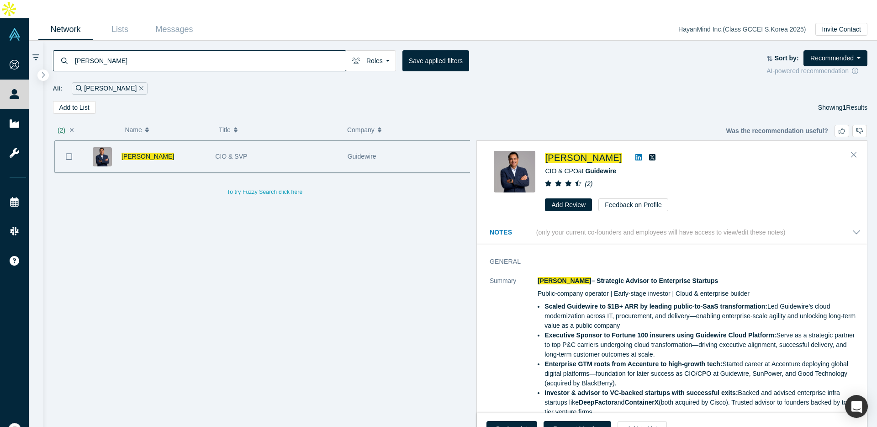 The image size is (877, 427). What do you see at coordinates (675, 232) in the screenshot?
I see `button: Notes (only your current co-founders and employees will have access to view/edit these notes)` at bounding box center [675, 232].